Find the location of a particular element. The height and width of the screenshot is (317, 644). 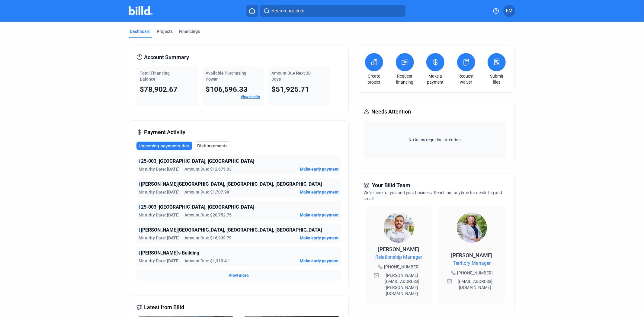

span: No items requiring attention. is located at coordinates (435, 140).